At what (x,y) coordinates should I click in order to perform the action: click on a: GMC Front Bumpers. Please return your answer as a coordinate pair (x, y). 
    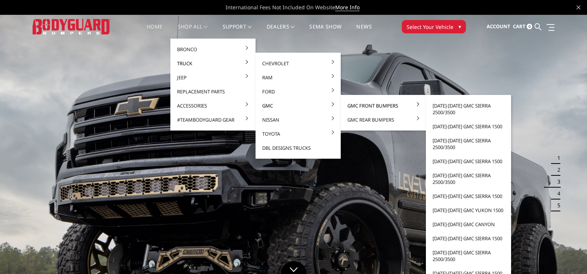
    Looking at the image, I should click on (384, 106).